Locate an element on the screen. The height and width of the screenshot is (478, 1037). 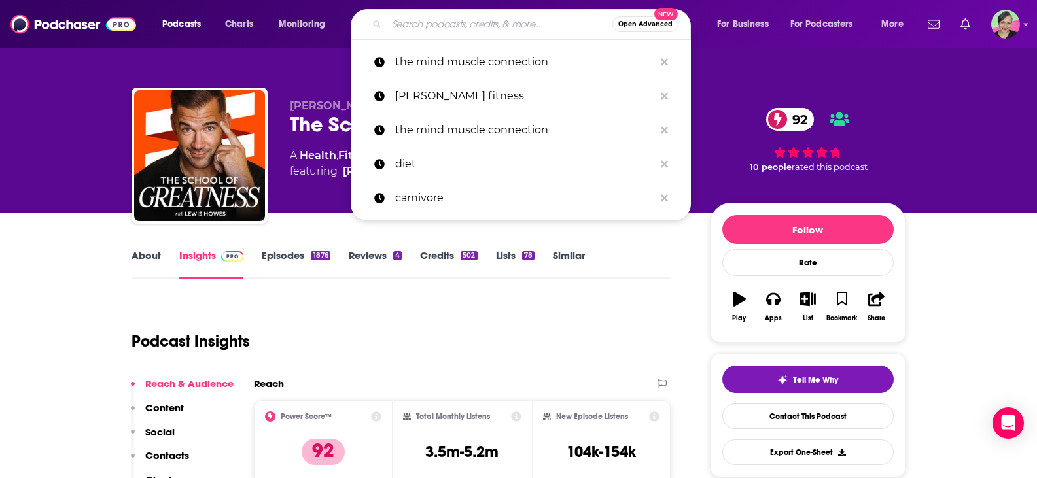
span: 92 is located at coordinates (796, 119).